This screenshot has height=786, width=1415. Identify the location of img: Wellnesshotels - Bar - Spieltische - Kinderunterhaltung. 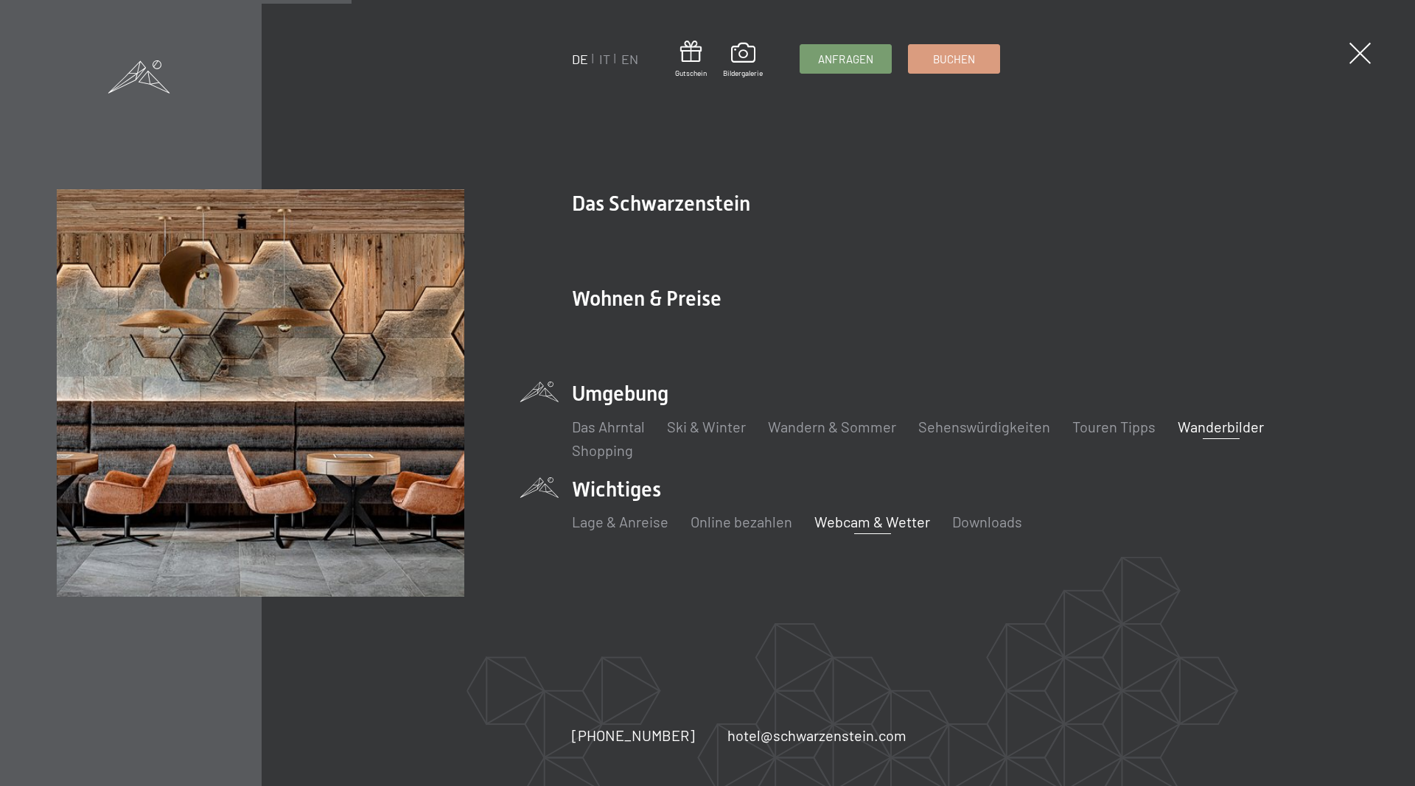
(260, 393).